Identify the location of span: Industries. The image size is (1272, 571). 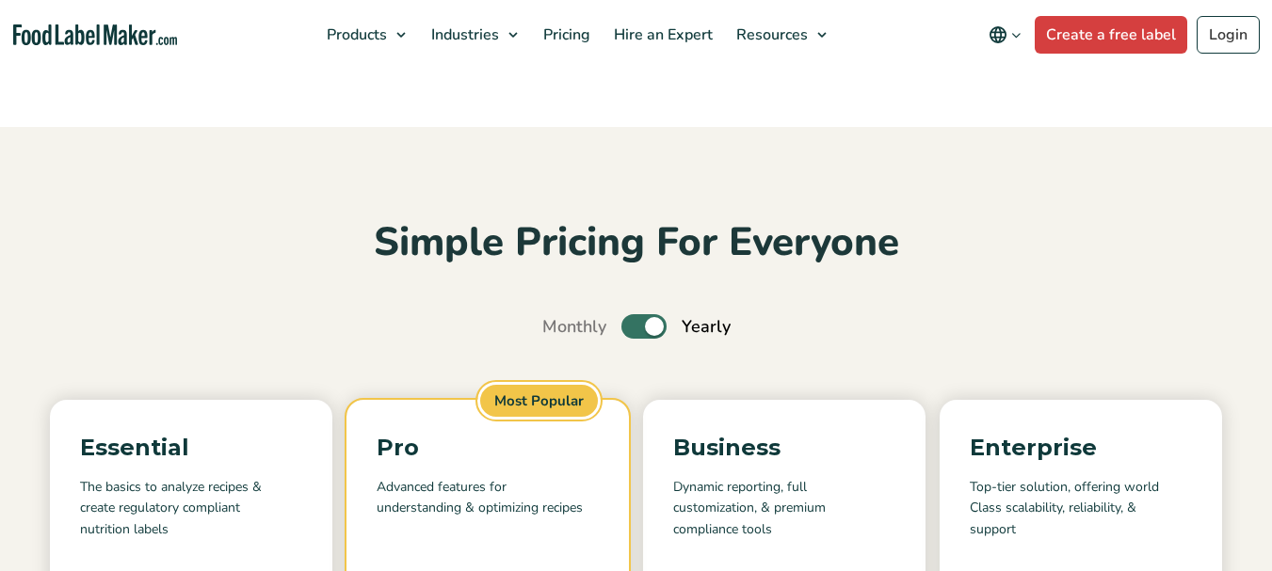
(463, 35).